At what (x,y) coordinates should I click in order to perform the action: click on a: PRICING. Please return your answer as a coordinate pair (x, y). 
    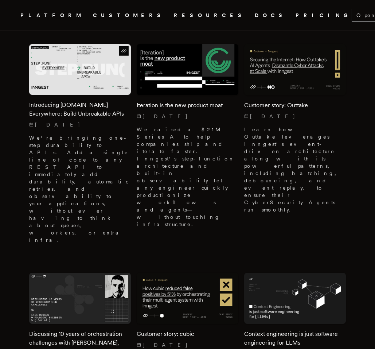
    Looking at the image, I should click on (324, 15).